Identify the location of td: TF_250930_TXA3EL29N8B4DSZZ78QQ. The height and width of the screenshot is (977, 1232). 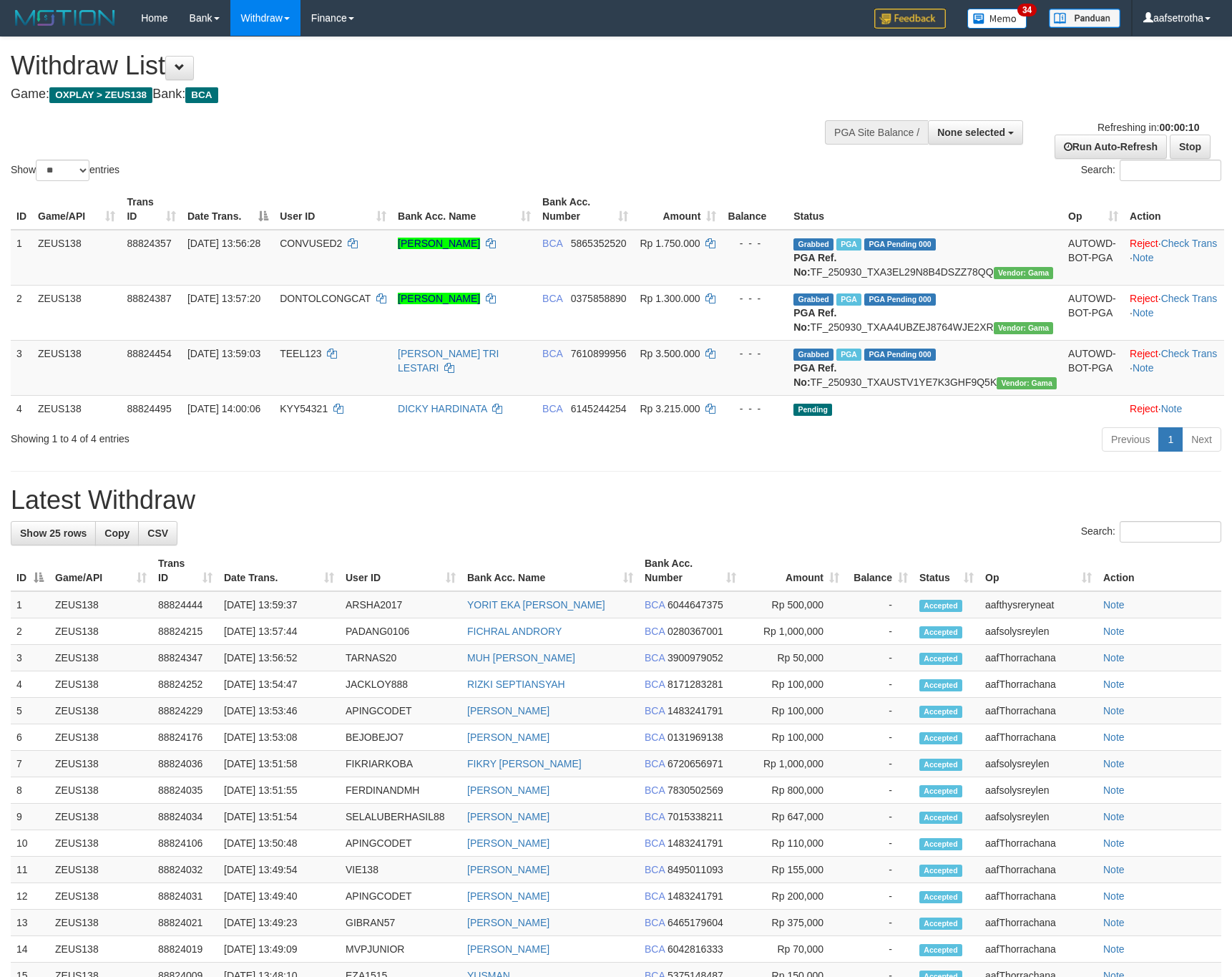
(925, 258).